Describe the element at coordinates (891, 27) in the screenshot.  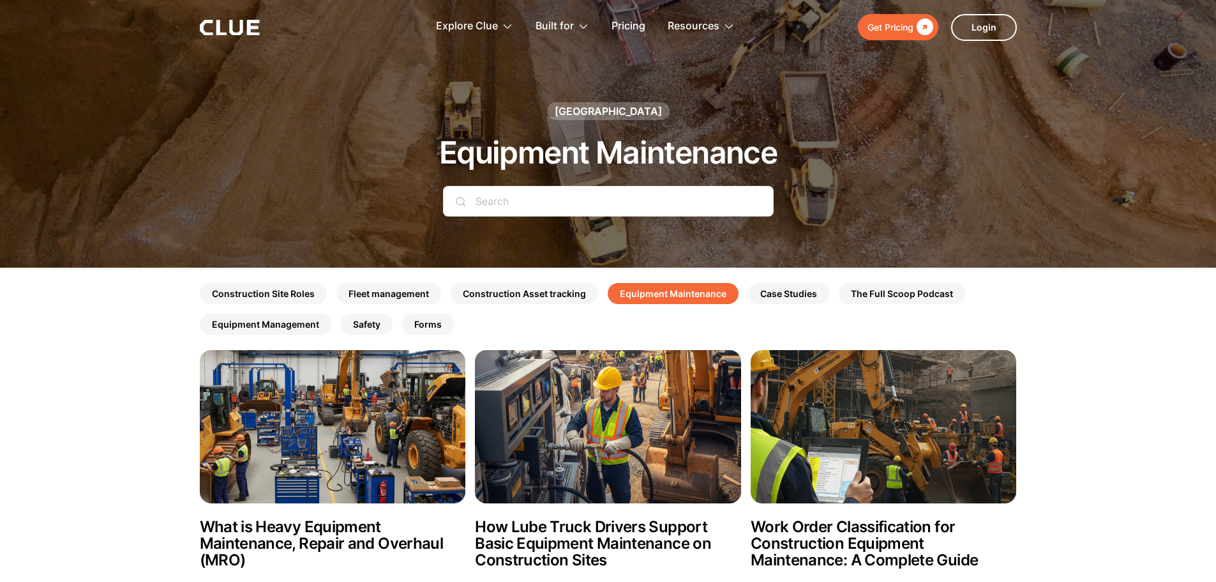
I see `div: Get Pricing` at that location.